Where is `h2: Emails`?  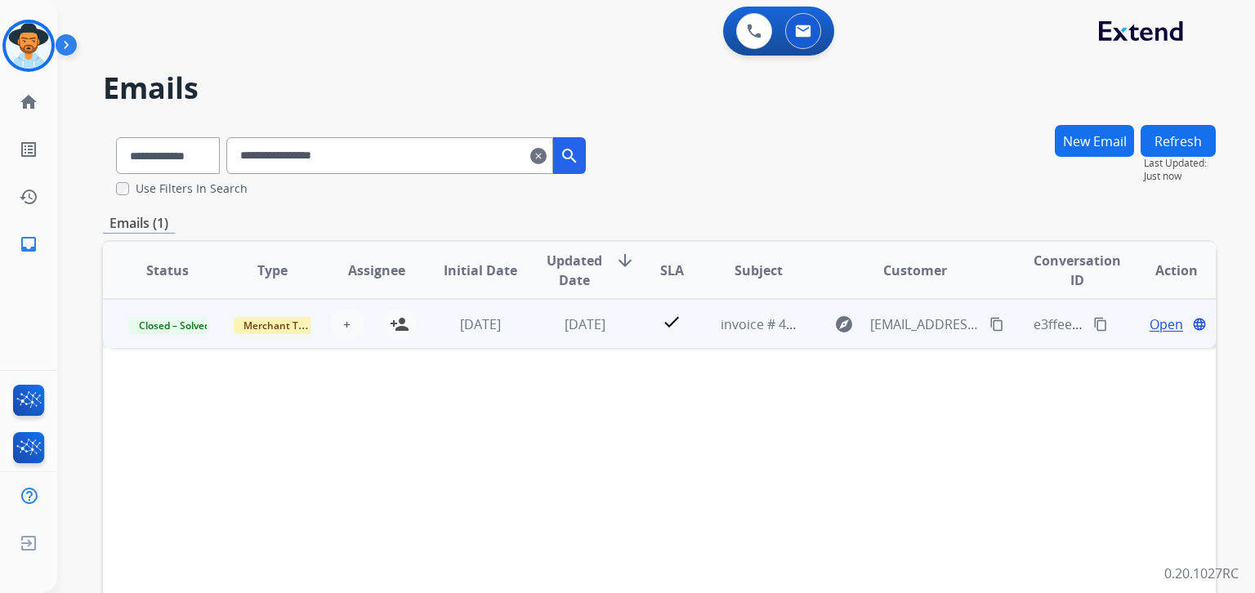
h2: Emails is located at coordinates (659, 88).